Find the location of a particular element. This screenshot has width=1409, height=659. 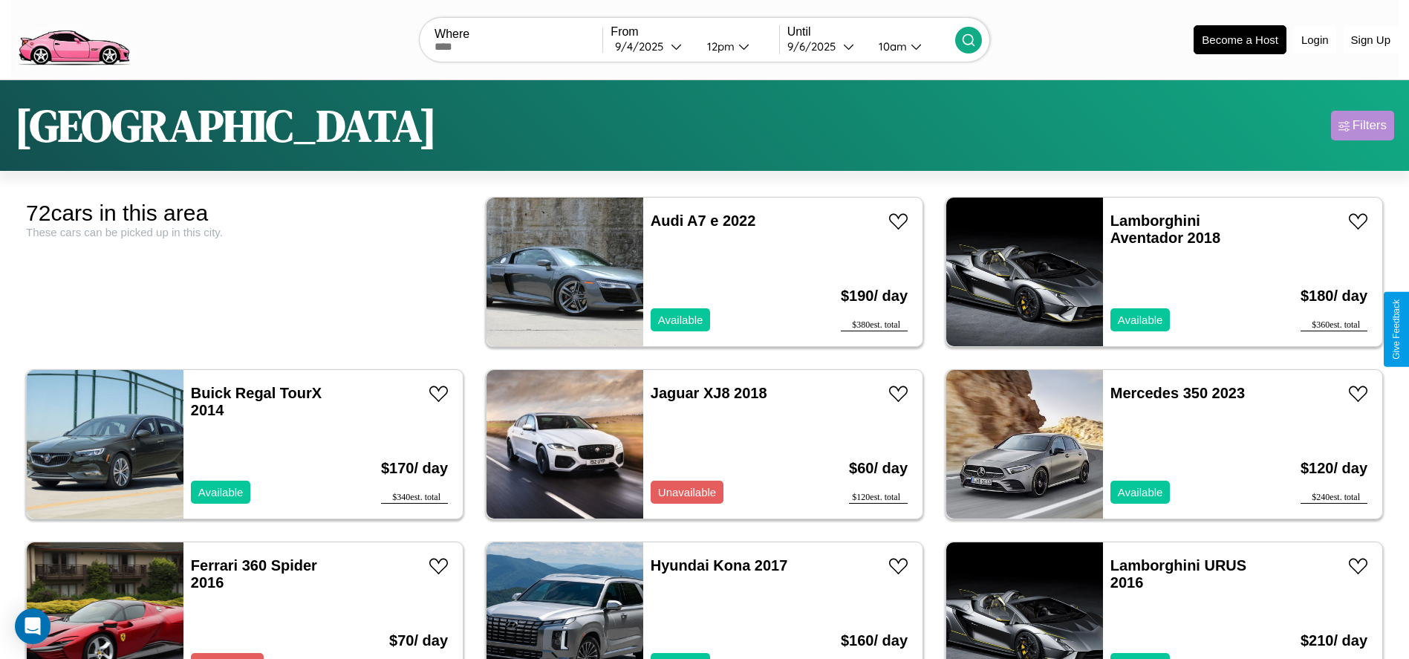

div: 12pm is located at coordinates (719, 46).